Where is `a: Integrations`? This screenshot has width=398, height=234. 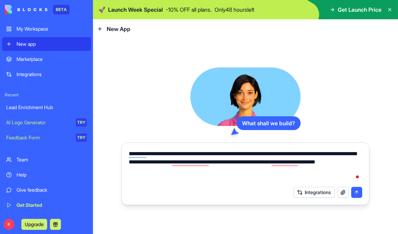 a: Integrations is located at coordinates (46, 74).